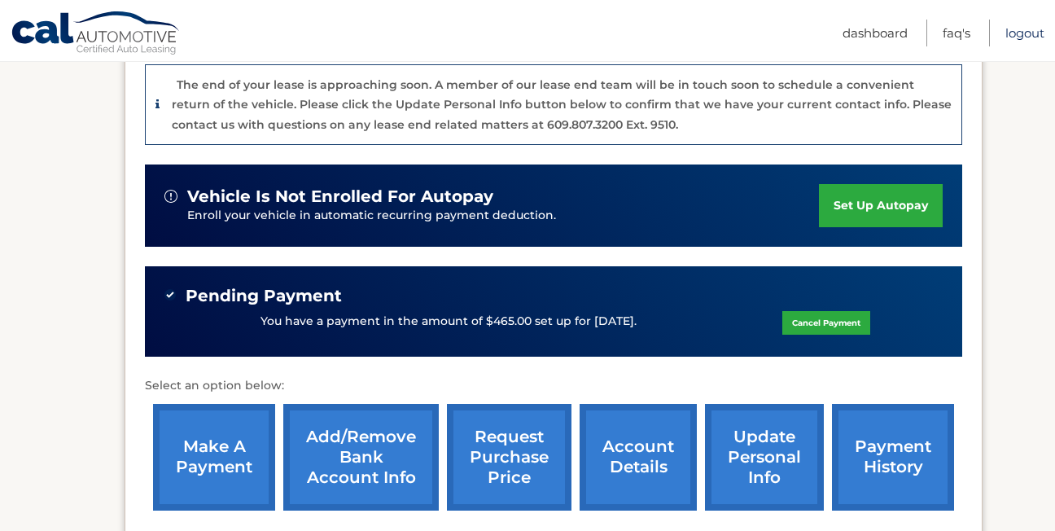 Image resolution: width=1055 pixels, height=531 pixels. What do you see at coordinates (957, 33) in the screenshot?
I see `a: FAQ's` at bounding box center [957, 33].